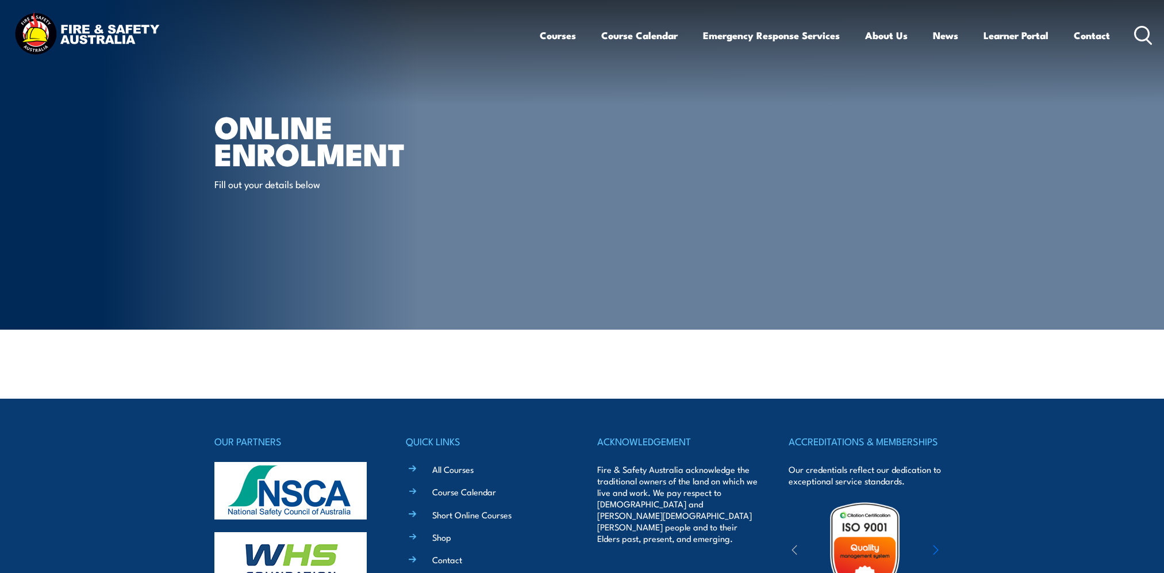  Describe the element at coordinates (678, 441) in the screenshot. I see `h4: ACKNOWLEDGEMENT` at that location.